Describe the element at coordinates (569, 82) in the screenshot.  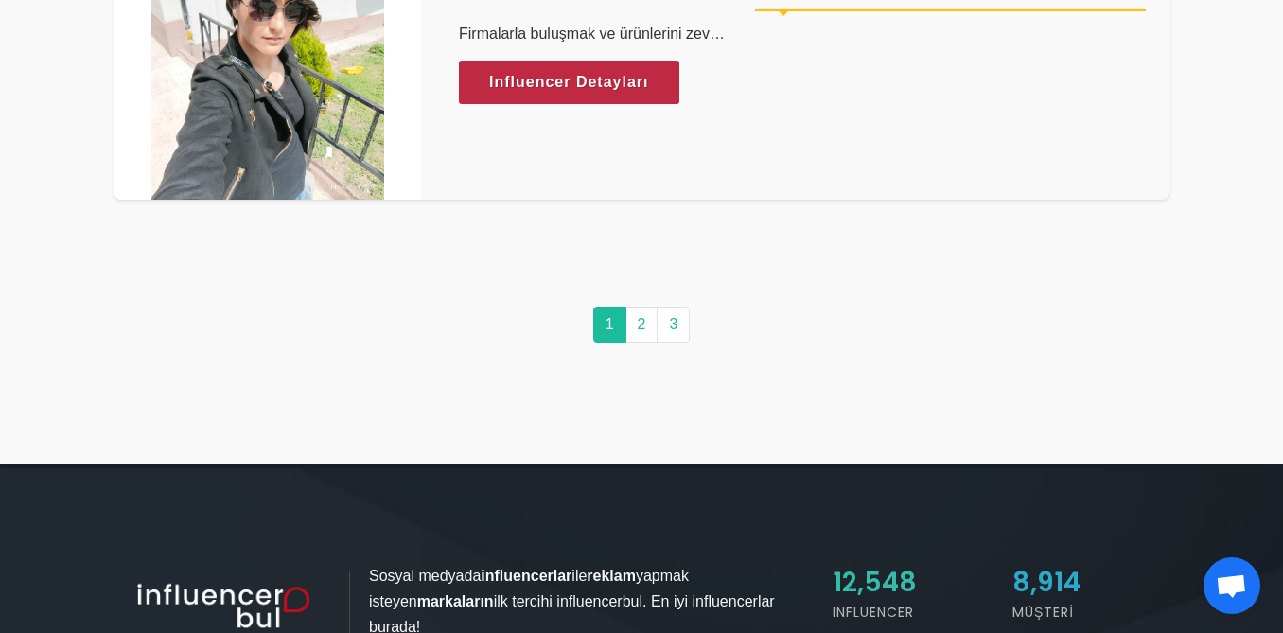
I see `span: Influencer Detayları` at that location.